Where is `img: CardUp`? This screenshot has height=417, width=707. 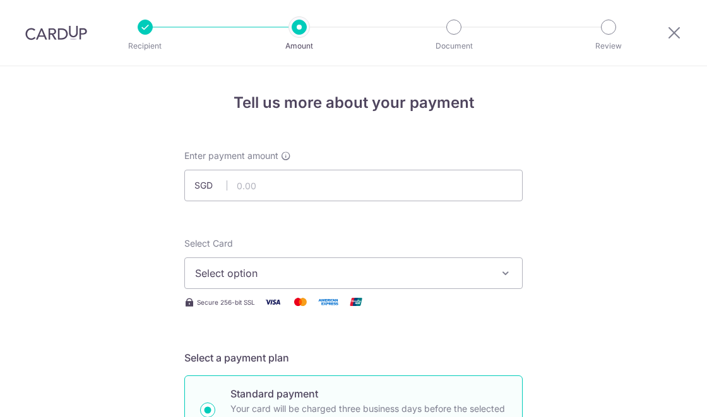 img: CardUp is located at coordinates (56, 33).